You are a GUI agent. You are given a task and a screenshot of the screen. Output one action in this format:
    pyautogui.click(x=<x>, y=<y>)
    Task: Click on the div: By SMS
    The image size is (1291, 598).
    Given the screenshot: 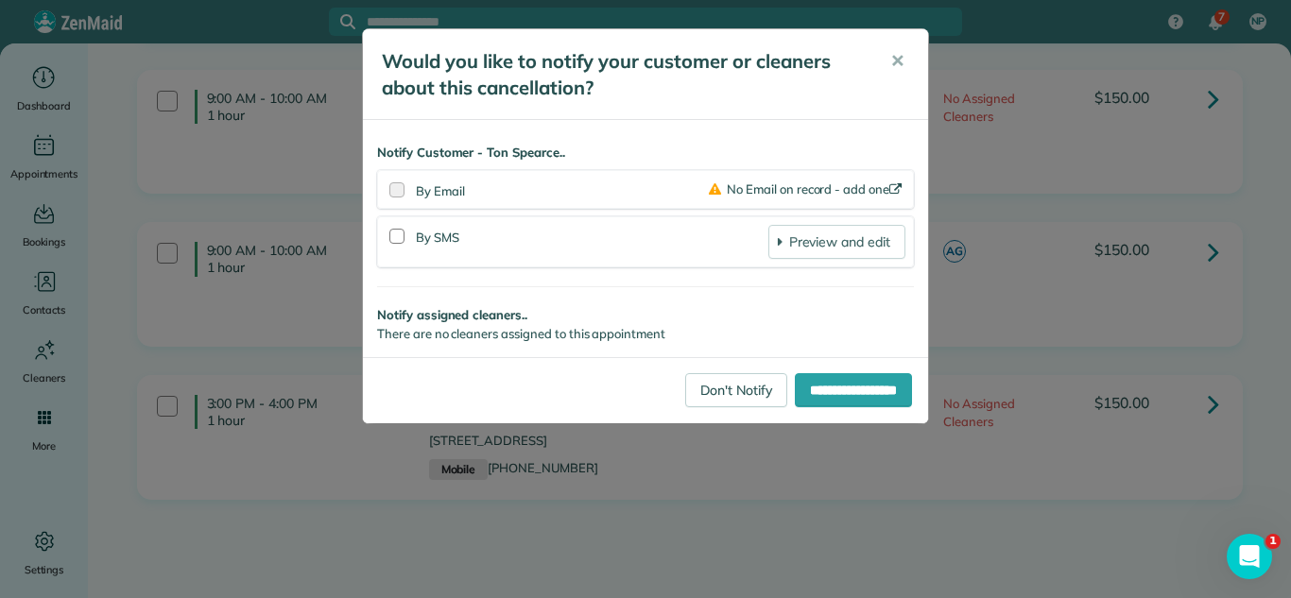 What is the action you would take?
    pyautogui.click(x=592, y=242)
    